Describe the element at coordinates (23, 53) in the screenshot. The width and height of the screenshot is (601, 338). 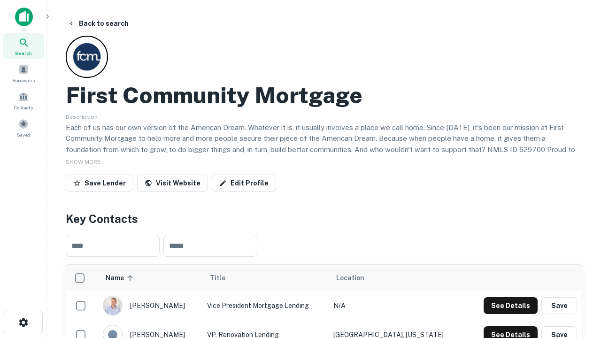
I see `span: Search` at that location.